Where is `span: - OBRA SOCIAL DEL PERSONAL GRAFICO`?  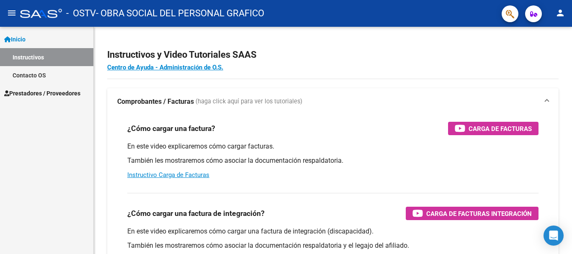
span: - OBRA SOCIAL DEL PERSONAL GRAFICO is located at coordinates (180, 13).